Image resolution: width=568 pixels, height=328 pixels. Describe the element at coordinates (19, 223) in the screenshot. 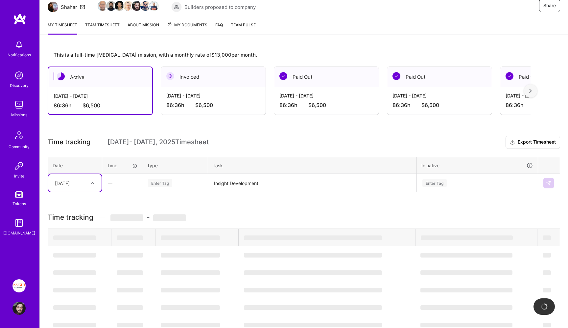

I see `img: guide book` at that location.